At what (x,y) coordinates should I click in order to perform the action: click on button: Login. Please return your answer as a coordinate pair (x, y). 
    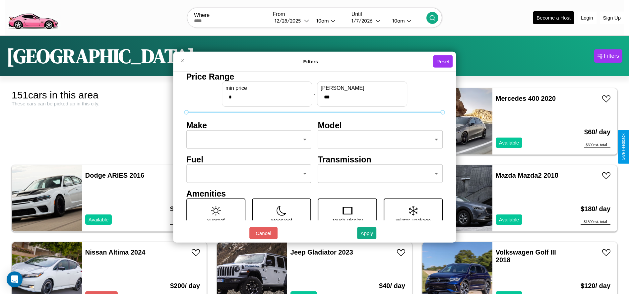
    Looking at the image, I should click on (587, 18).